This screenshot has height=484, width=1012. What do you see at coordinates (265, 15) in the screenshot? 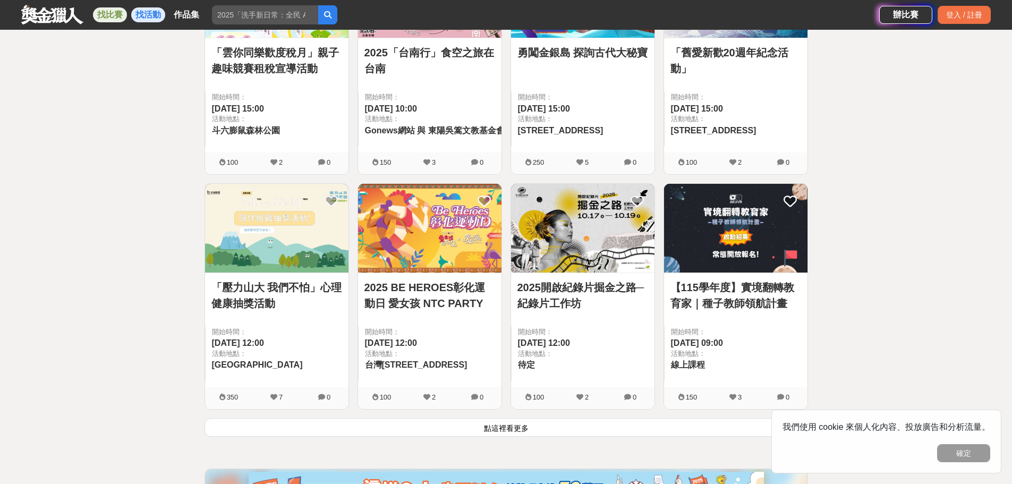
I see `input: 2025「洗手新日常：全民 ALL IN」洗手歌全台徵選` at bounding box center [265, 15].